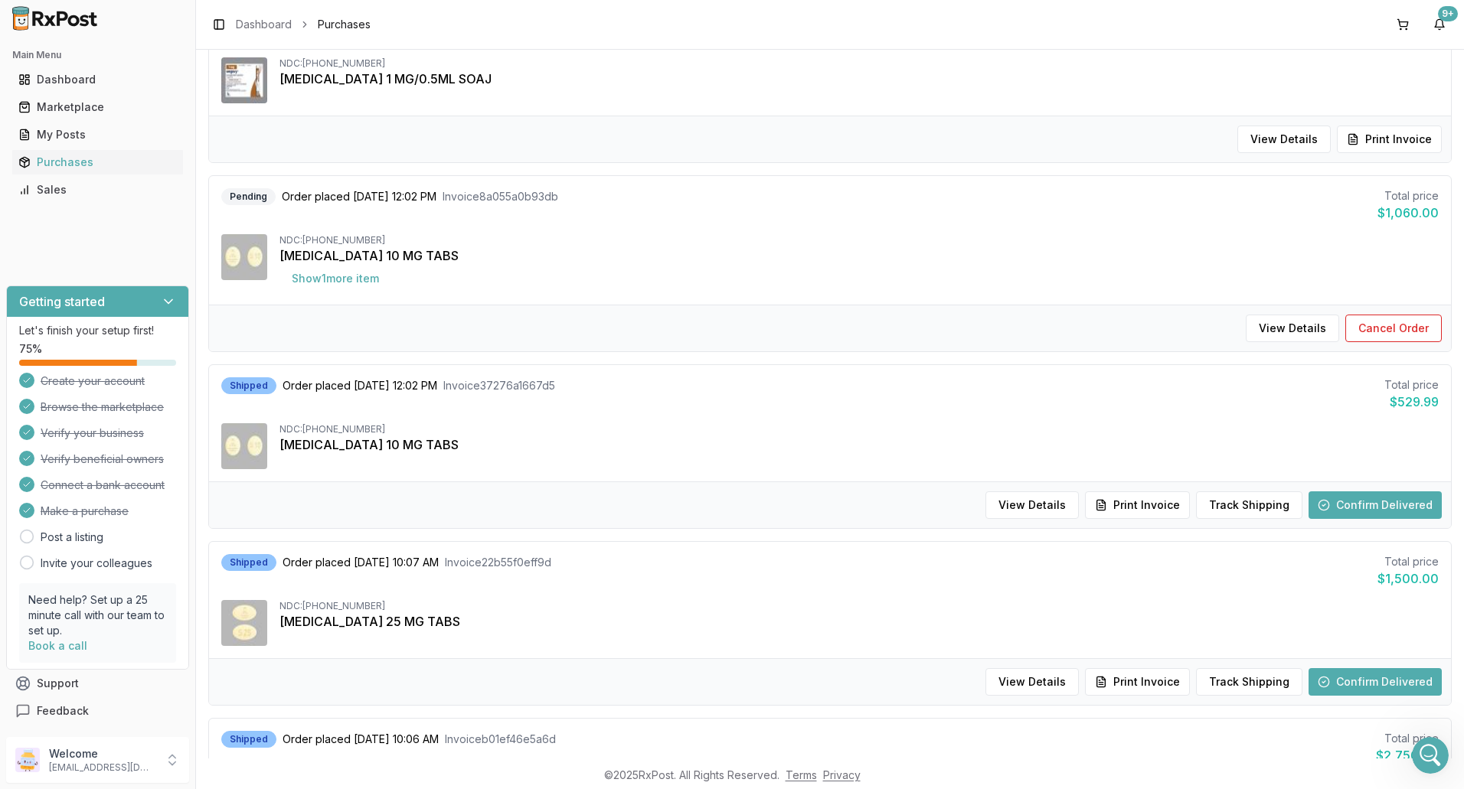 Image resolution: width=1464 pixels, height=789 pixels. I want to click on div: 9+, so click(1448, 14).